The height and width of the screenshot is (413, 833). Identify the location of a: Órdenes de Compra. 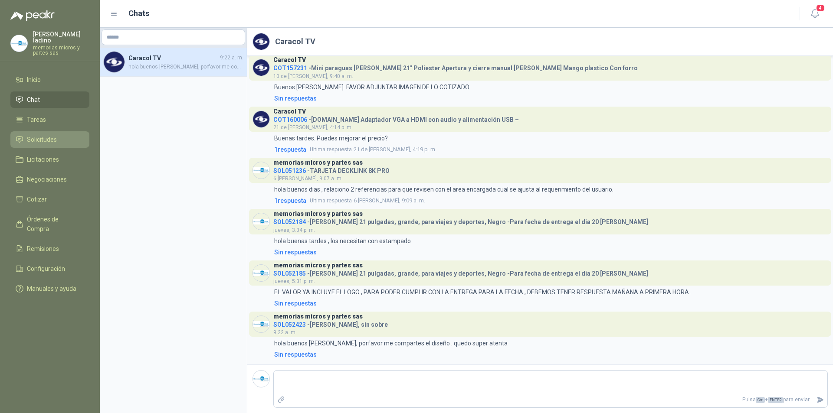
(50, 224).